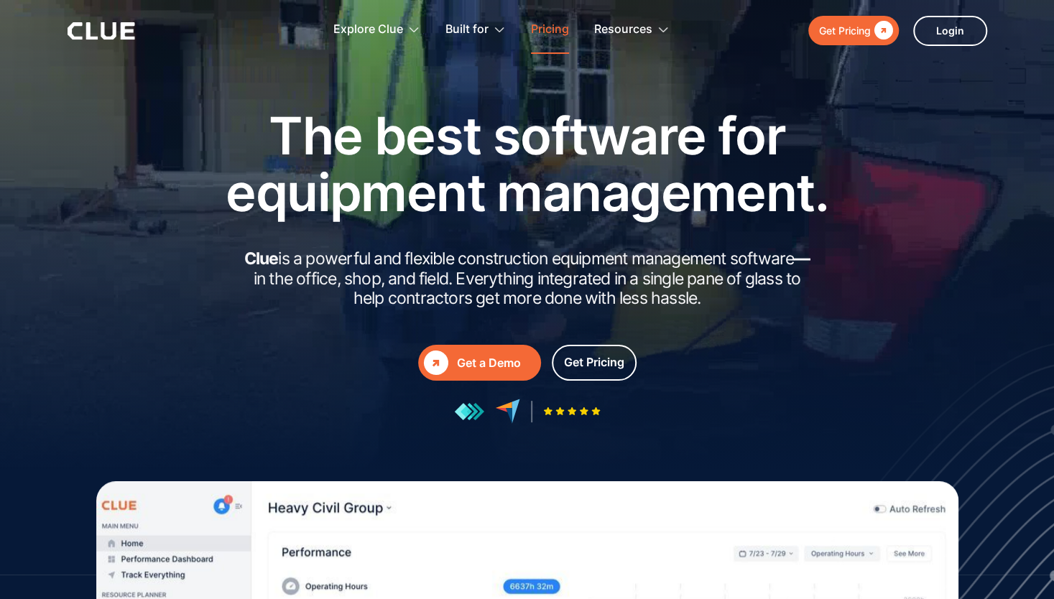  What do you see at coordinates (469, 412) in the screenshot?
I see `img: reviews at getapp` at bounding box center [469, 412].